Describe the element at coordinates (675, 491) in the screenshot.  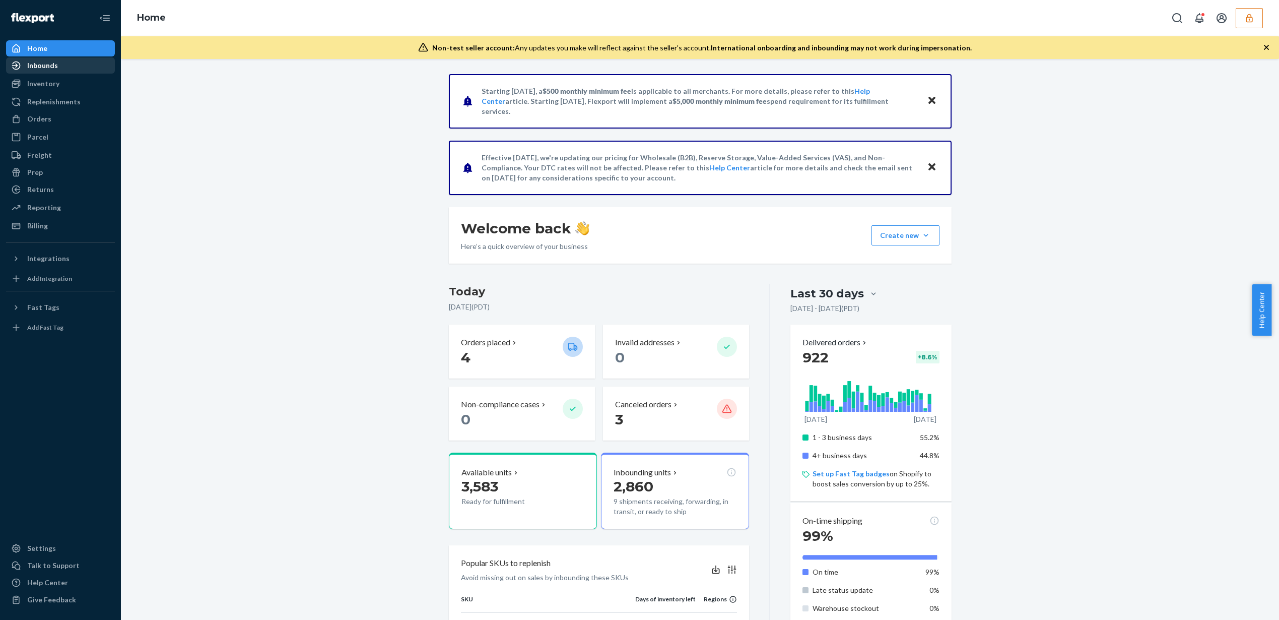
I see `button: Inbounding units2,8609 shipments receiving, forwarding, in transit, or ready to ship` at that location.